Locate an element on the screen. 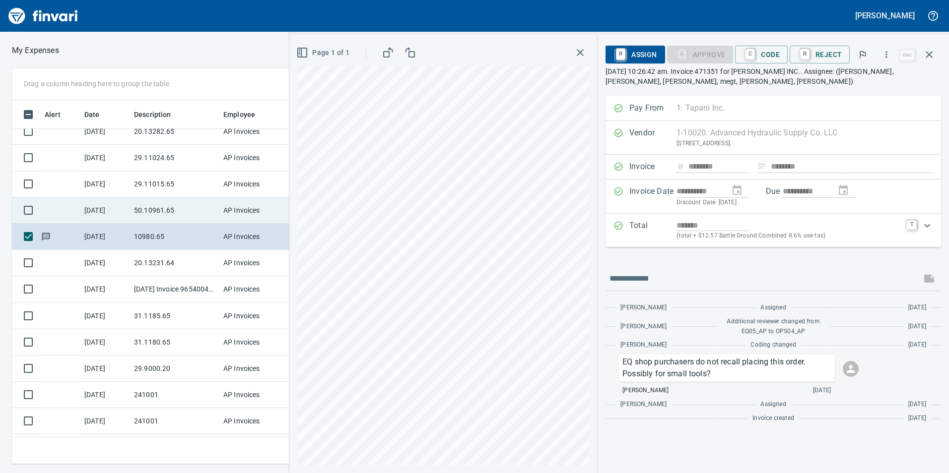 The width and height of the screenshot is (949, 473). p: EQ shop purchasers do not recall placing this order. Possibly for small tools? is located at coordinates (726, 368).